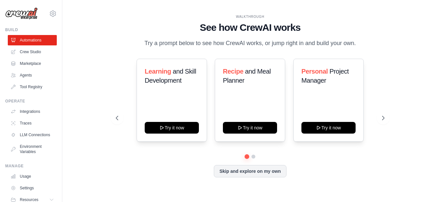 The image size is (438, 202). I want to click on a: Tool Registry, so click(32, 87).